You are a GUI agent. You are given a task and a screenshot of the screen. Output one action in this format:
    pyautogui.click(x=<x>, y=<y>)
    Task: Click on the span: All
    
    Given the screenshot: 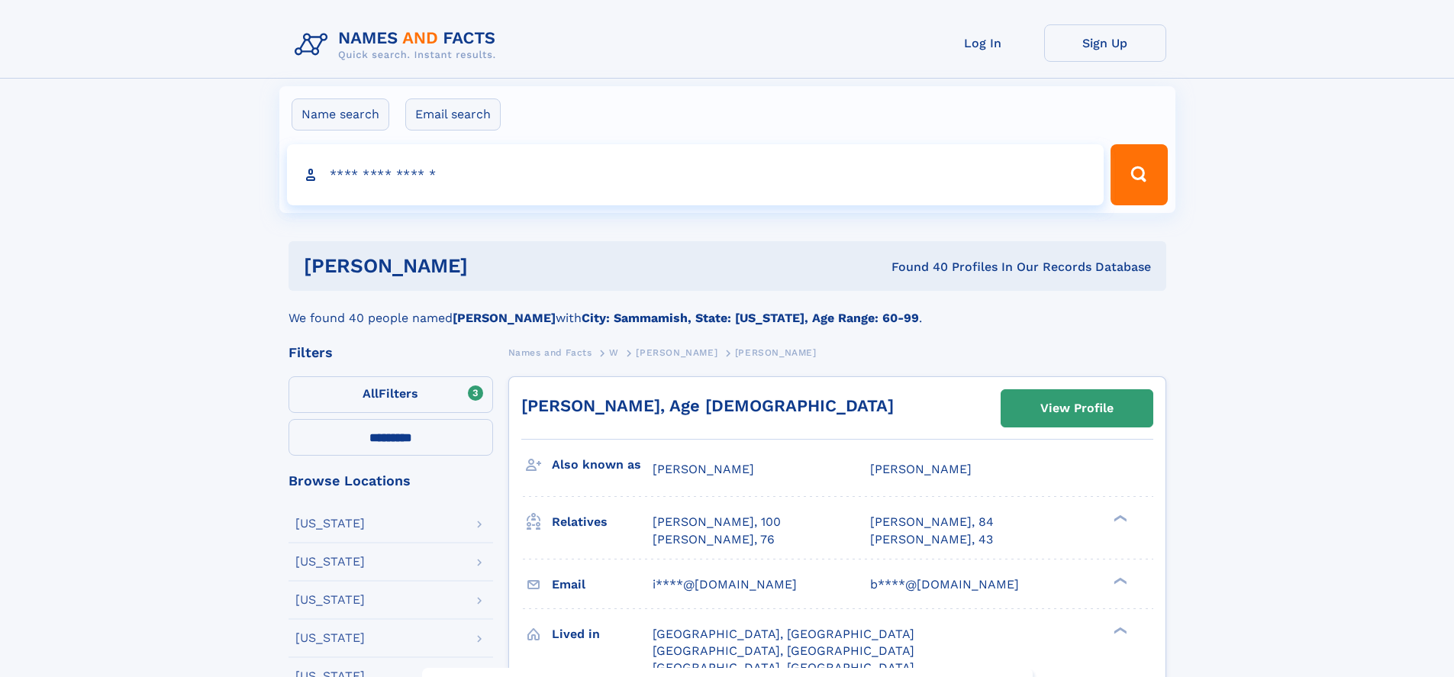 What is the action you would take?
    pyautogui.click(x=370, y=393)
    